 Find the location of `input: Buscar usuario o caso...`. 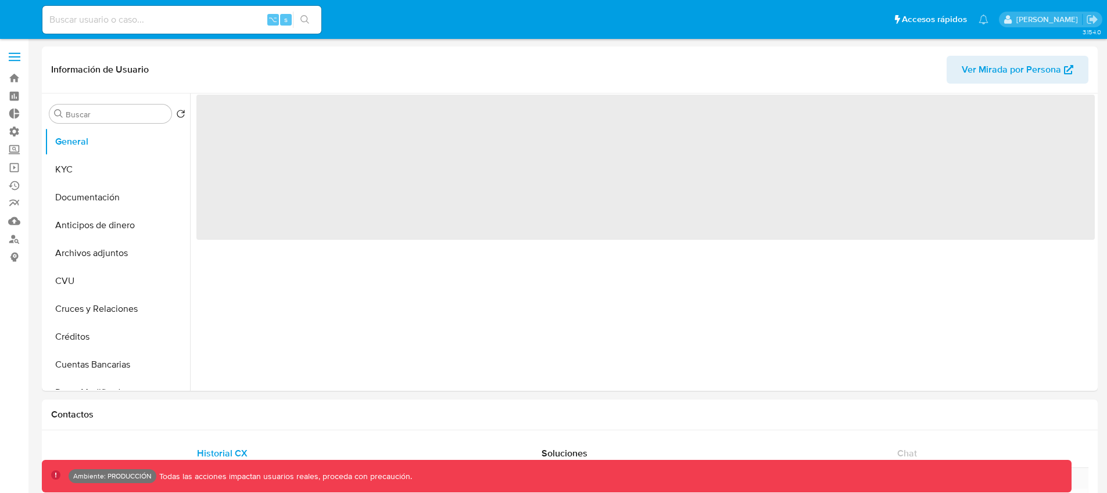

input: Buscar usuario o caso... is located at coordinates (182, 20).